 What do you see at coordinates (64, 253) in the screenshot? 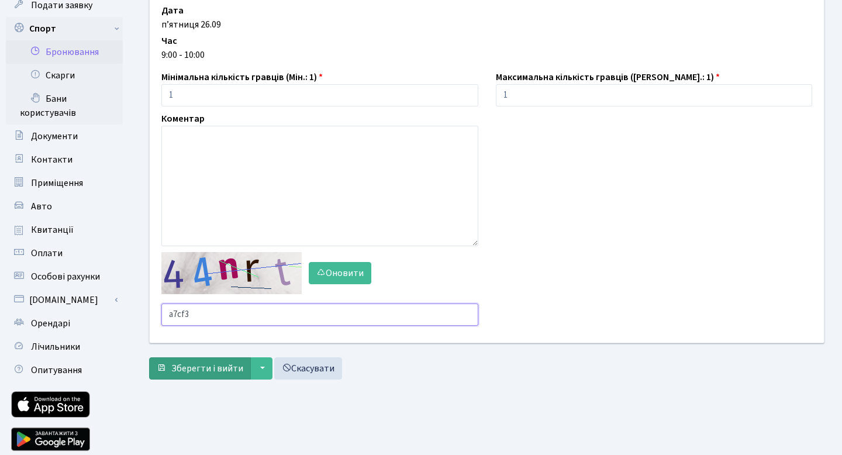
I see `a: Оплати` at bounding box center [64, 253].